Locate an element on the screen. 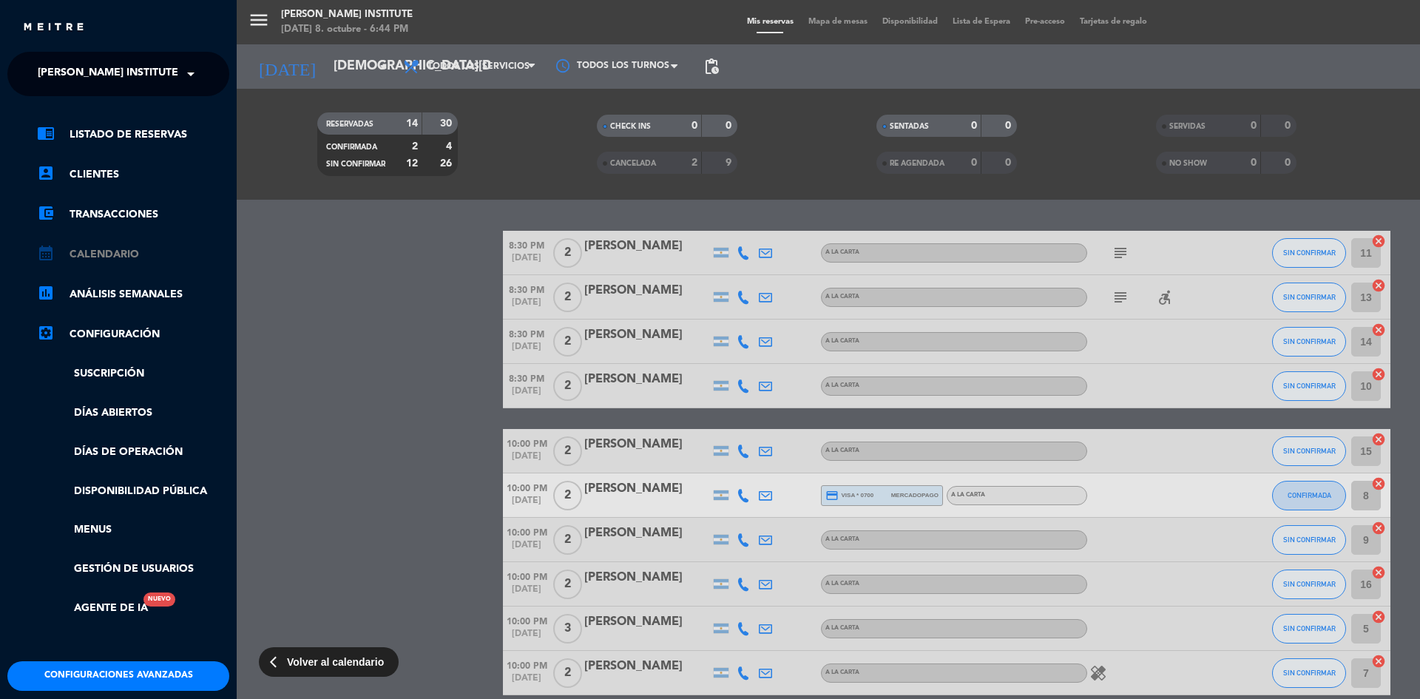 The height and width of the screenshot is (699, 1420). i: assessment is located at coordinates (46, 293).